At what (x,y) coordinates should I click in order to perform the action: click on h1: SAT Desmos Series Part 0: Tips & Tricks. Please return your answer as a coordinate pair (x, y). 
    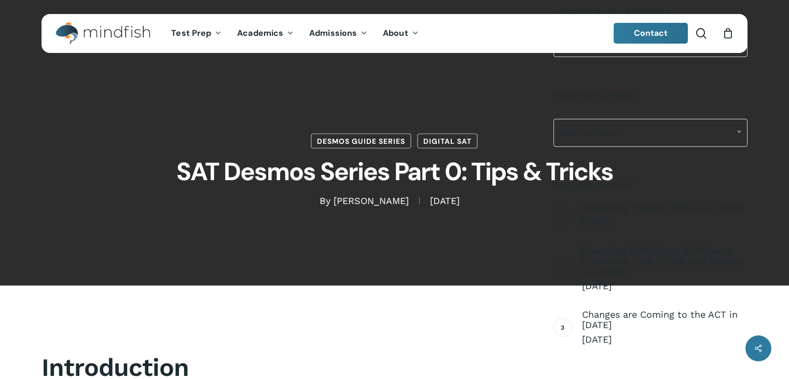
    Looking at the image, I should click on (395, 172).